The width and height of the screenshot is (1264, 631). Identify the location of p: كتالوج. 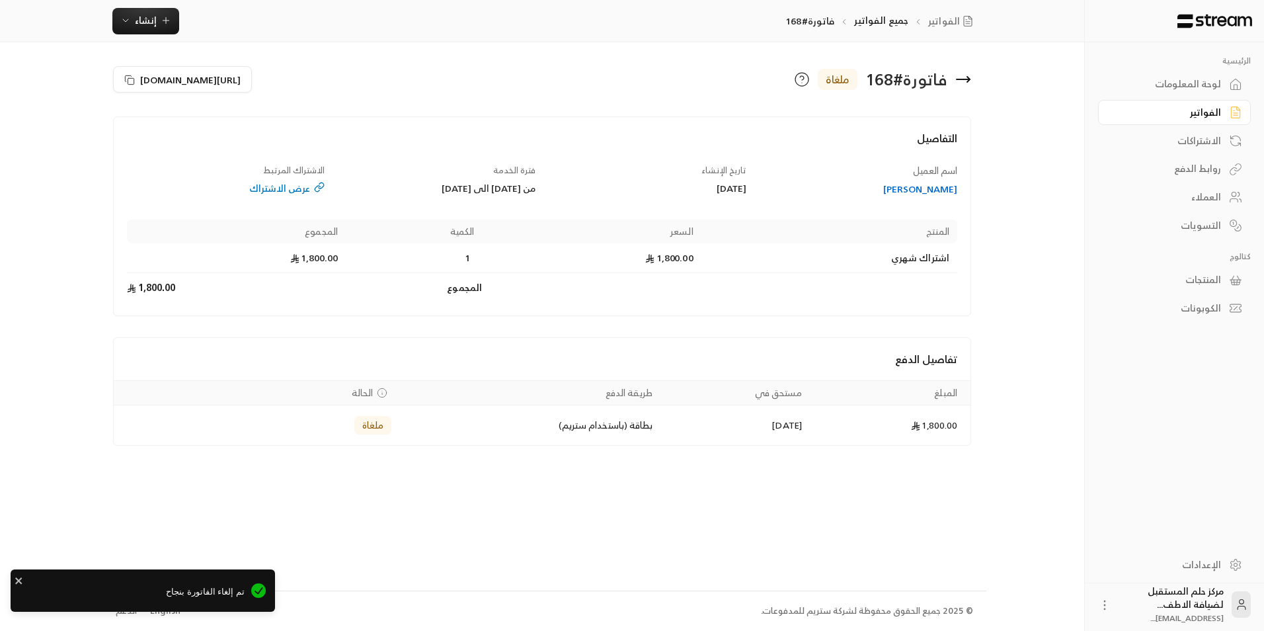
(1174, 257).